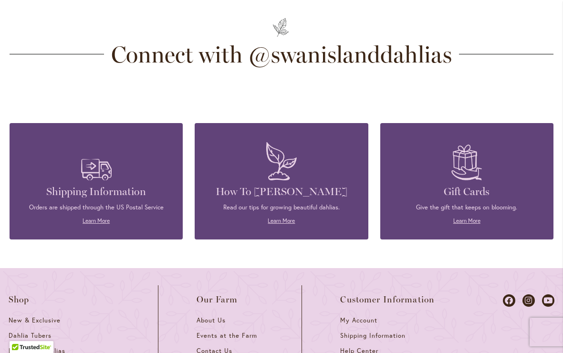 Image resolution: width=563 pixels, height=353 pixels. I want to click on span: About Us, so click(211, 320).